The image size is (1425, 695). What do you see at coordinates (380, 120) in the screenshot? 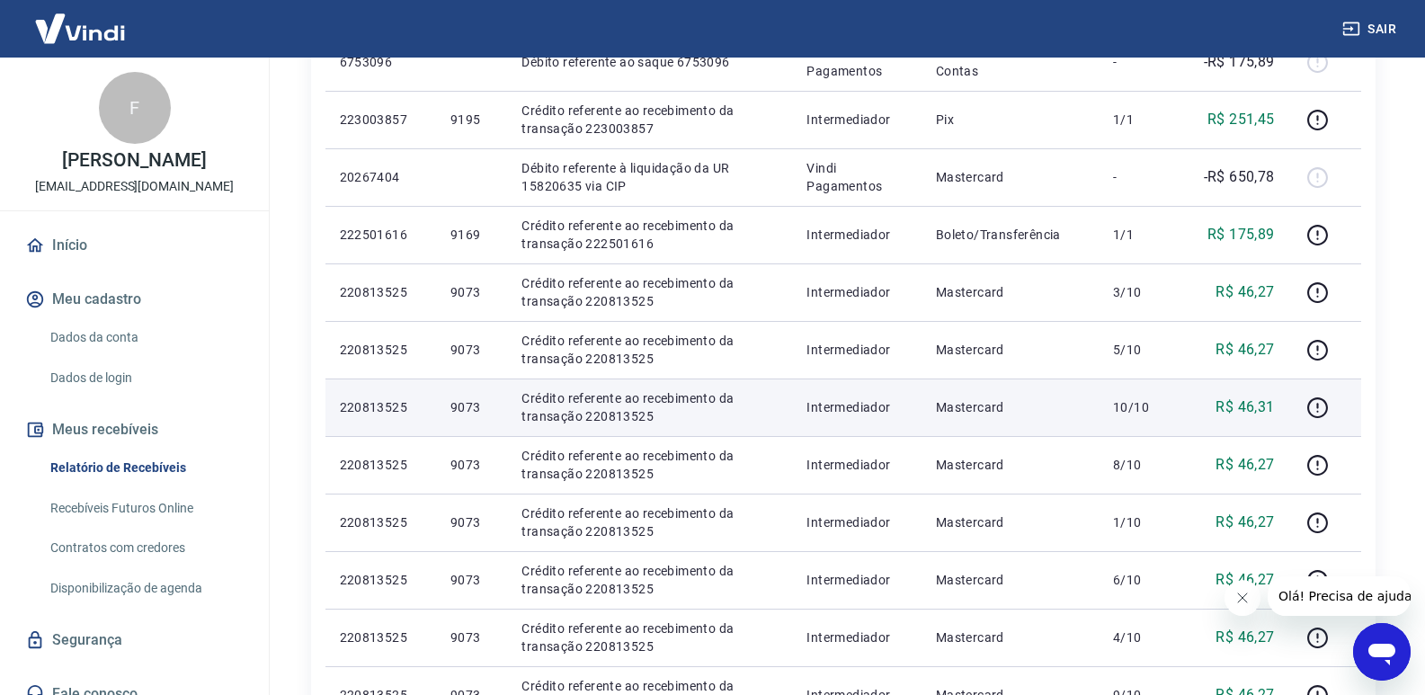
I see `p: 223003857` at bounding box center [380, 120].